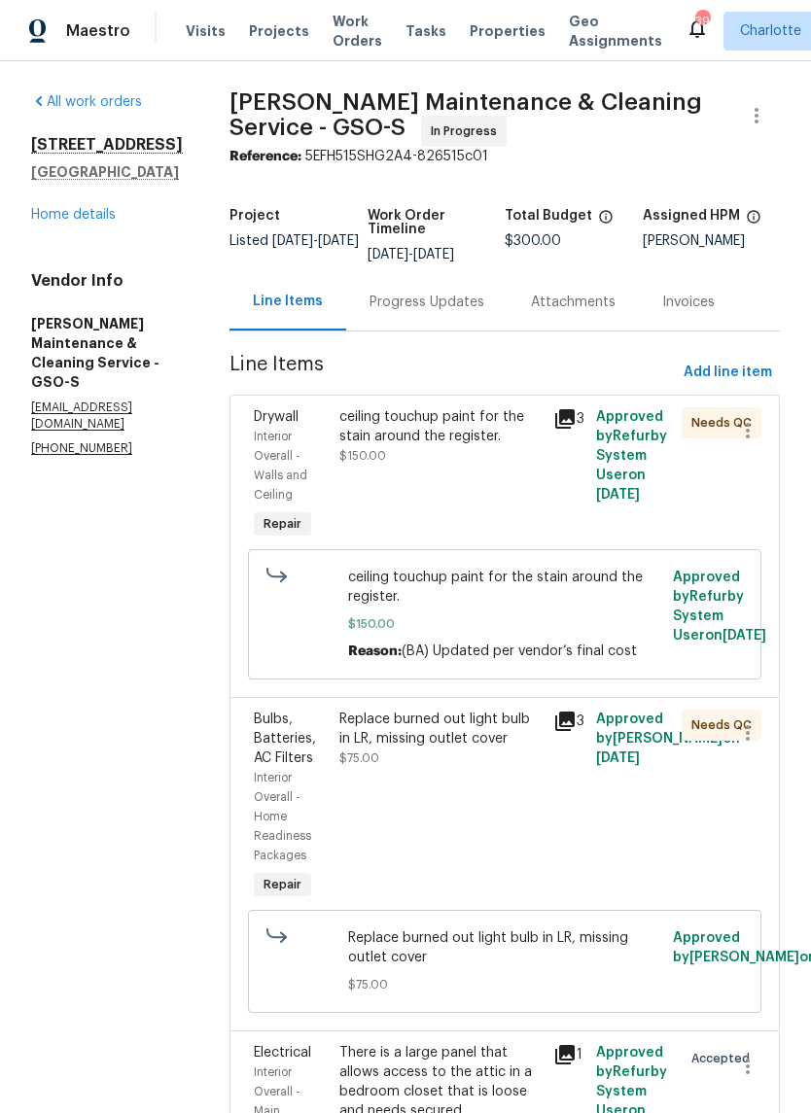 The image size is (811, 1113). What do you see at coordinates (276, 417) in the screenshot?
I see `span: Drywall` at bounding box center [276, 417].